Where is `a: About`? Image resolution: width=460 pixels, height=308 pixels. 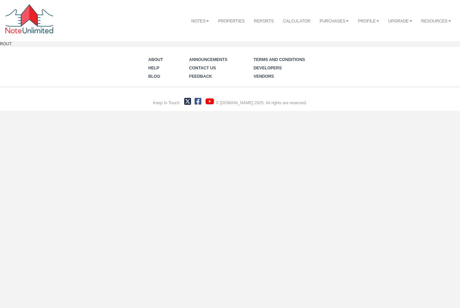
a: About is located at coordinates (156, 60).